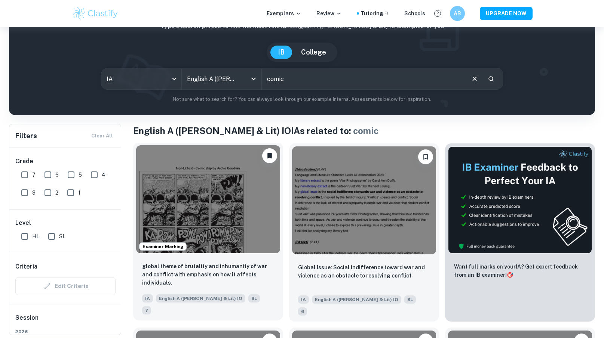 The image size is (604, 338). I want to click on button: Help and Feedback, so click(437, 13).